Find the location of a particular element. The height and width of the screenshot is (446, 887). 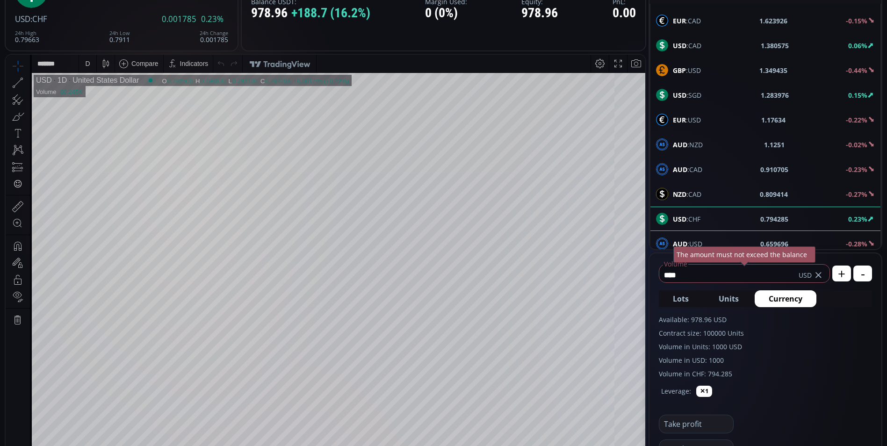

b: 0.910705 is located at coordinates (774, 169).